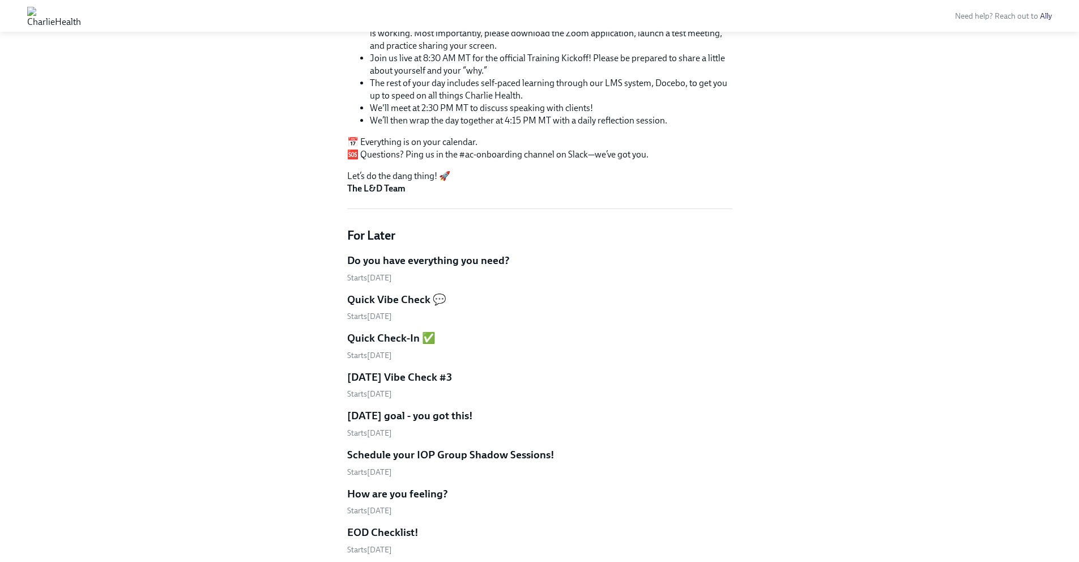 The width and height of the screenshot is (1079, 562). What do you see at coordinates (551, 121) in the screenshot?
I see `li: We’ll then wrap the day together at 4:15 PM MT with a daily reflection session.` at bounding box center [551, 121].